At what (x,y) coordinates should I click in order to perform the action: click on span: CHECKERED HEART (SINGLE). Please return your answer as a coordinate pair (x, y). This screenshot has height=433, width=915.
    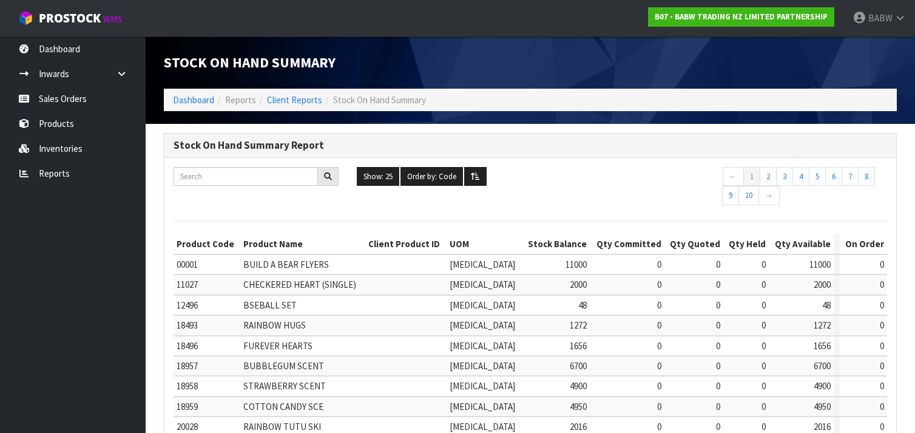
    Looking at the image, I should click on (300, 284).